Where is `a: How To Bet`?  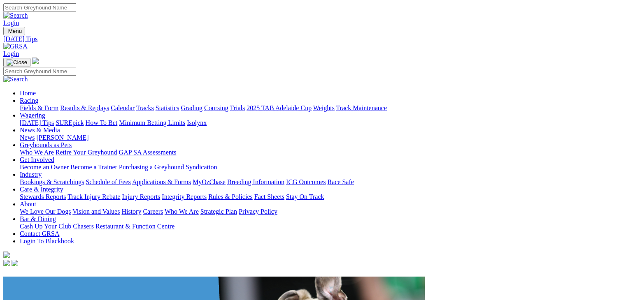 a: How To Bet is located at coordinates (102, 123).